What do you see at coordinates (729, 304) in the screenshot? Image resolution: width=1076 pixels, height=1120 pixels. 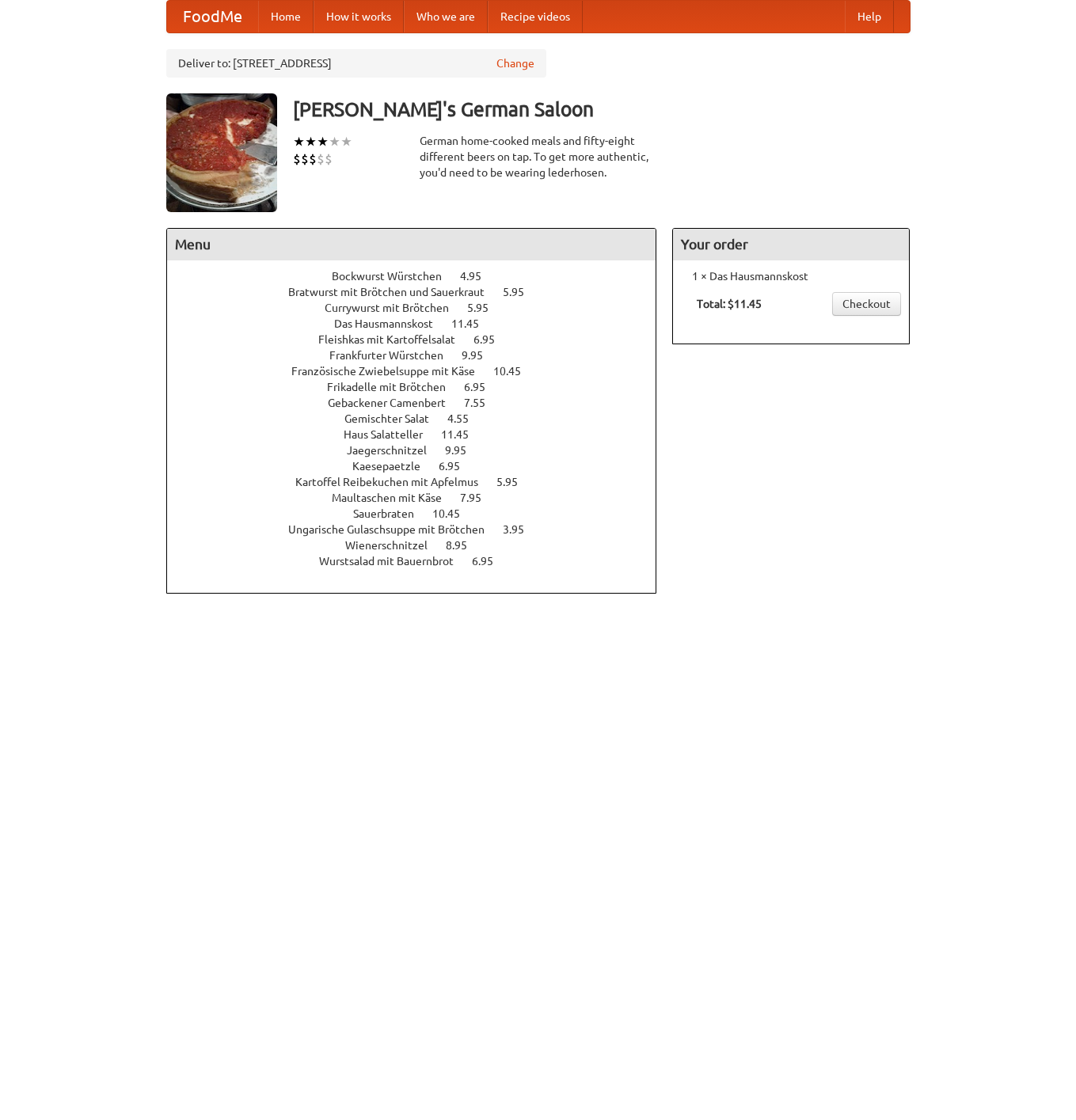 I see `b: Total: $11.45` at bounding box center [729, 304].